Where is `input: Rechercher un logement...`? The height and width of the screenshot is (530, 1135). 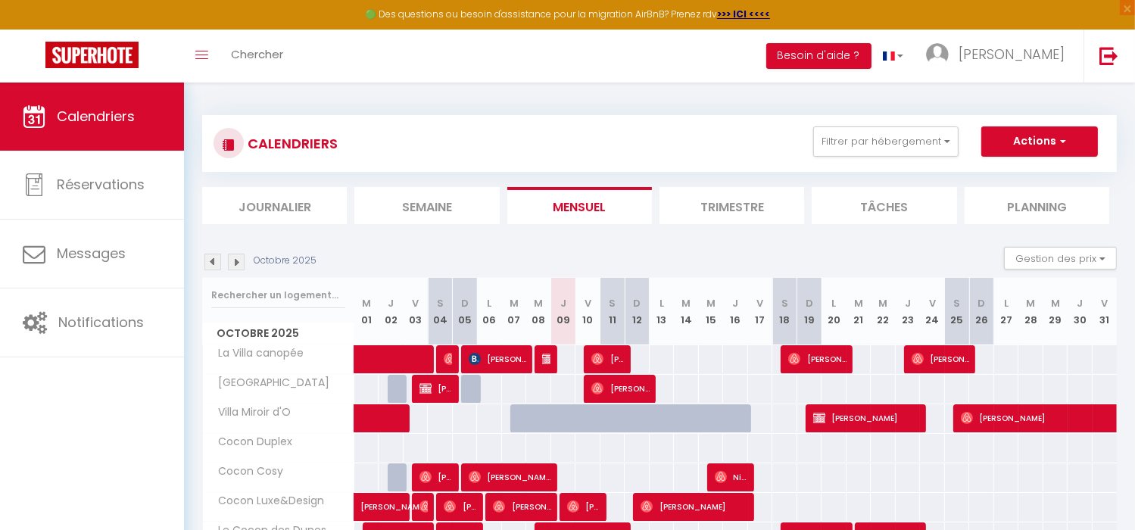
input: Rechercher un logement... is located at coordinates (278, 295).